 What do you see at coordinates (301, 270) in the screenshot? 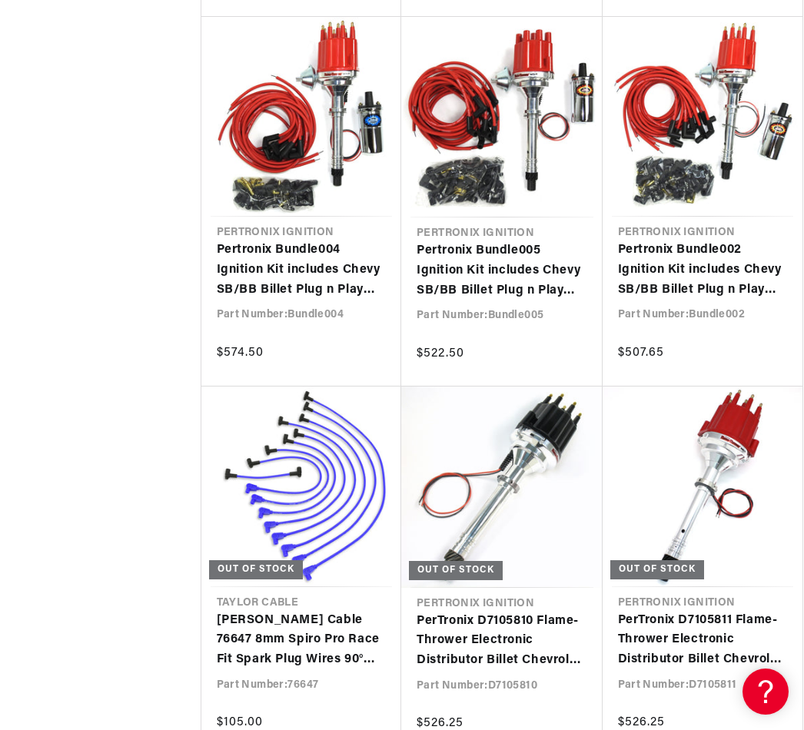
I see `a: Pertronix Bundle004 Ignition Kit includes Chevy SB/BB Billet Plug n Play Ignitor III Distributor ...` at bounding box center [301, 270].